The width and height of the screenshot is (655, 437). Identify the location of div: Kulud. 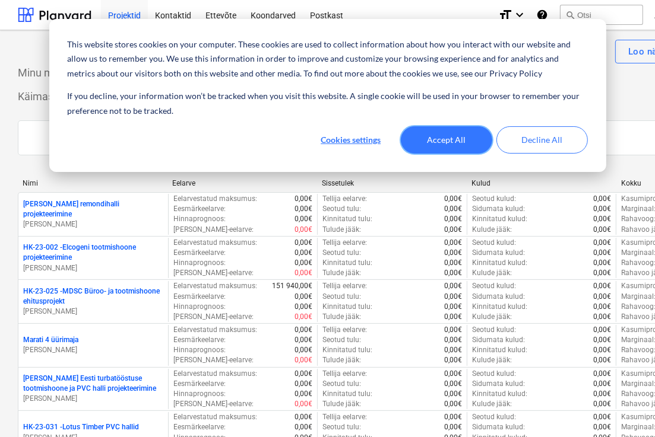
(541, 183).